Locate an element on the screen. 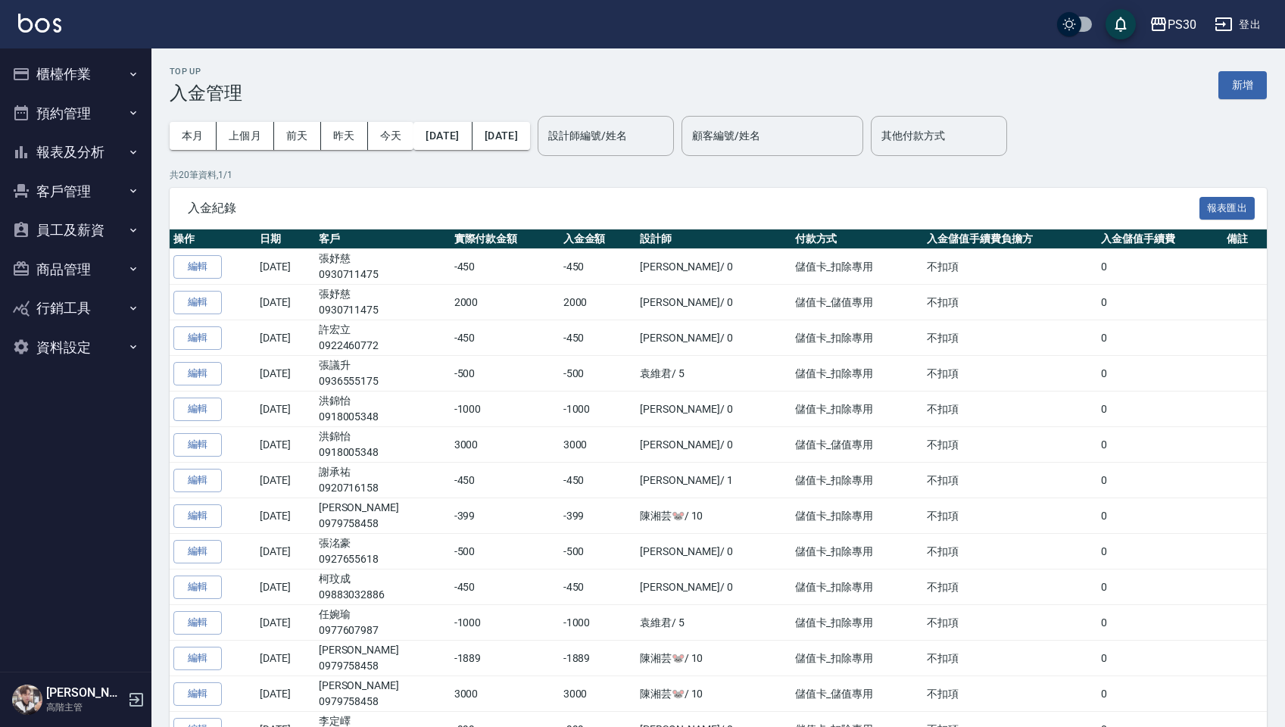 Image resolution: width=1285 pixels, height=727 pixels. button: save is located at coordinates (1121, 24).